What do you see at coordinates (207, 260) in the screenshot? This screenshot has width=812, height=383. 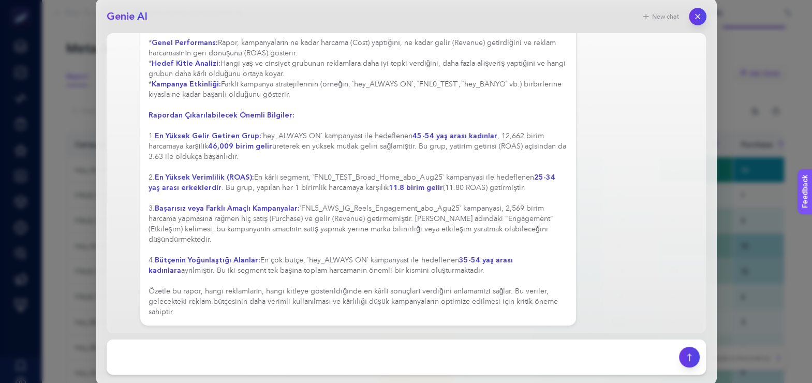 I see `strong: Bütçenin Yoğunlaştığı Alanlar:` at bounding box center [207, 260].